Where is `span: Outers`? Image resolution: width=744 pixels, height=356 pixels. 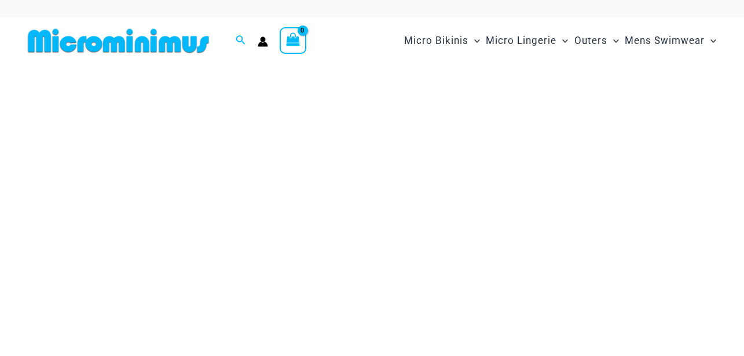
span: Outers is located at coordinates (590, 41).